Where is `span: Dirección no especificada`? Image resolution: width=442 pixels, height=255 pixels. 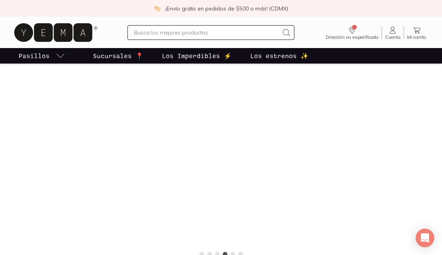
span: Dirección no especificada is located at coordinates (352, 37).